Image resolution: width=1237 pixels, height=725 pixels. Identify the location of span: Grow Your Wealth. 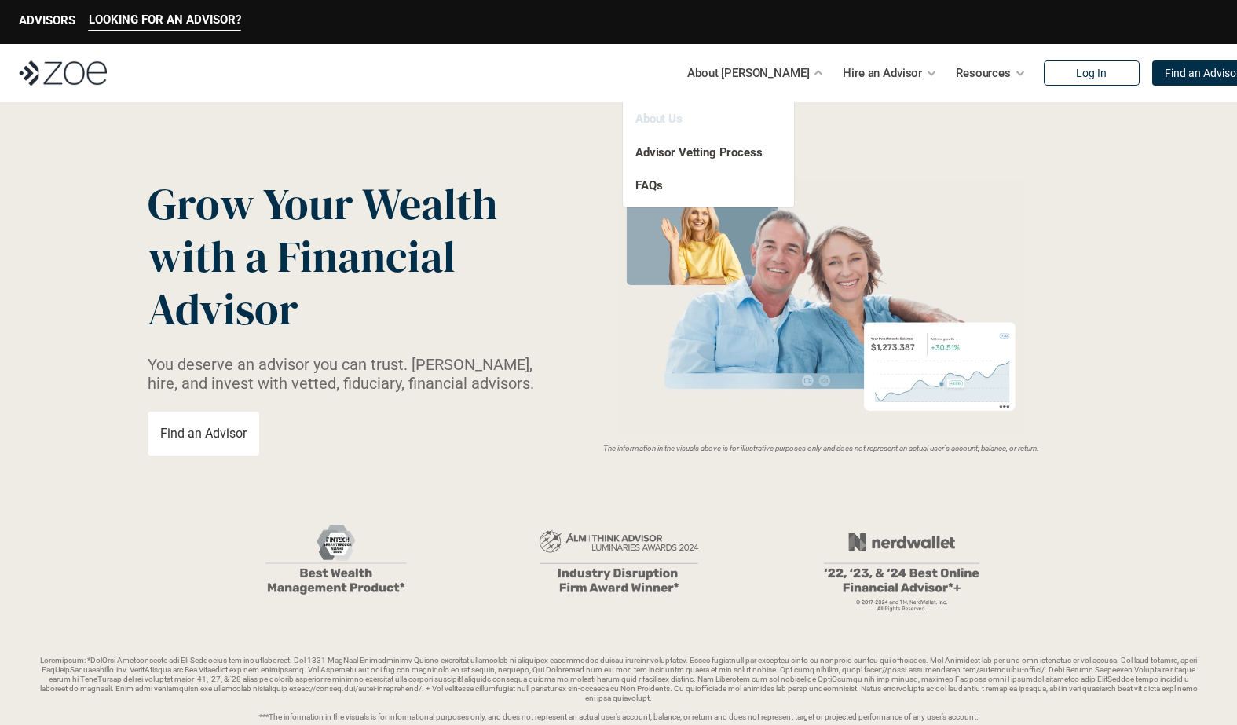
(322, 203).